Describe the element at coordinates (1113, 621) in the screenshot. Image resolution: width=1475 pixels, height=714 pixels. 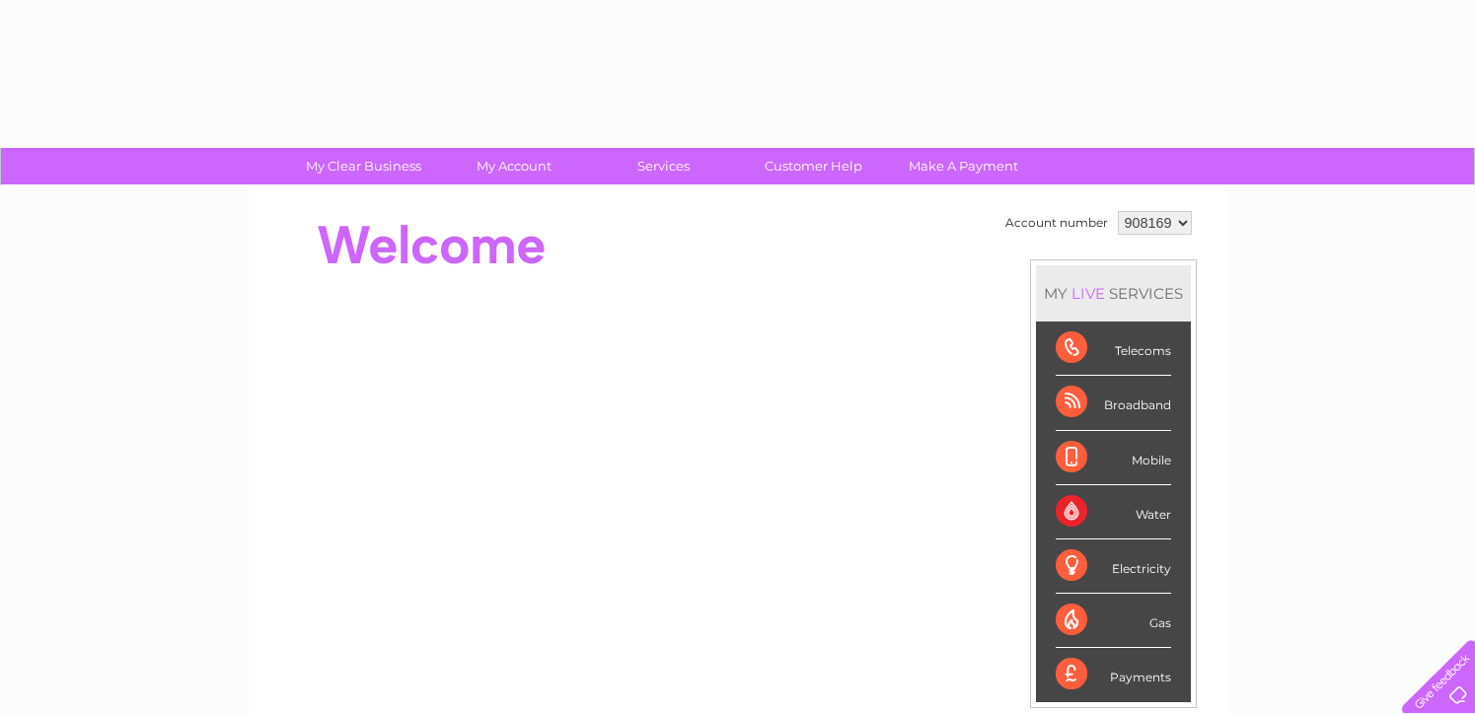
I see `div: Gas` at that location.